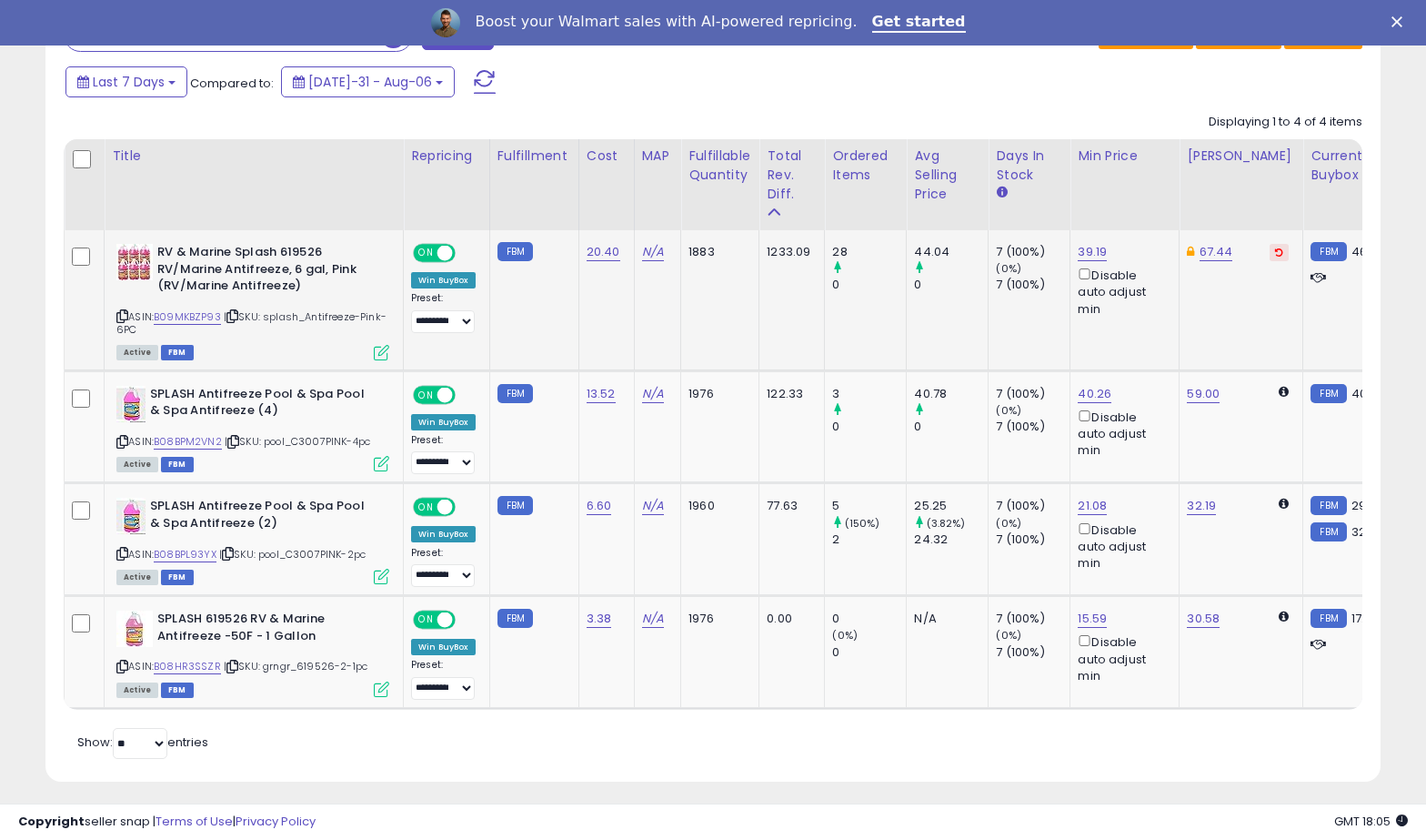 The image size is (1426, 840). Describe the element at coordinates (1203, 394) in the screenshot. I see `a: 59.00` at that location.